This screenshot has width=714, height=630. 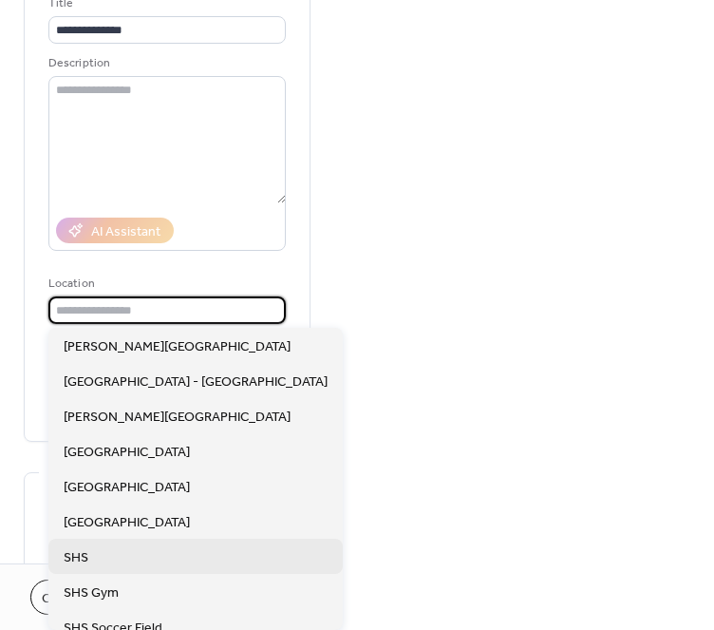 What do you see at coordinates (67, 599) in the screenshot?
I see `span: Cancel` at bounding box center [67, 599].